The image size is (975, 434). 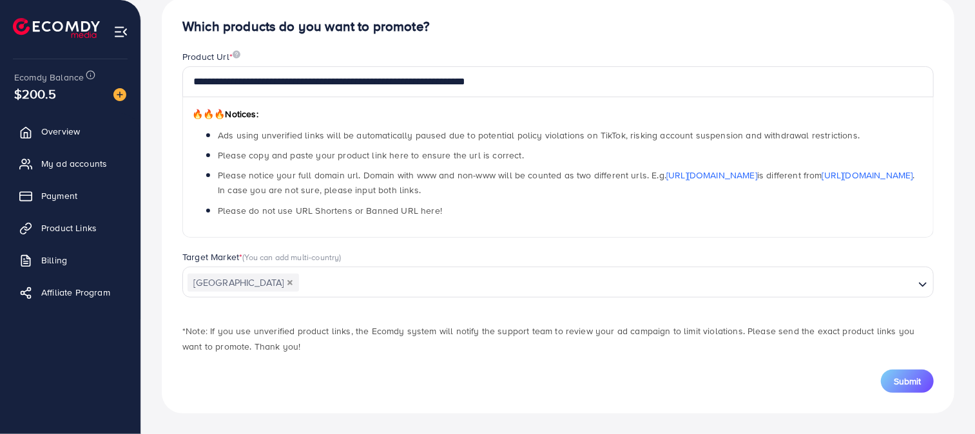 I want to click on span: Affiliate Program, so click(x=75, y=293).